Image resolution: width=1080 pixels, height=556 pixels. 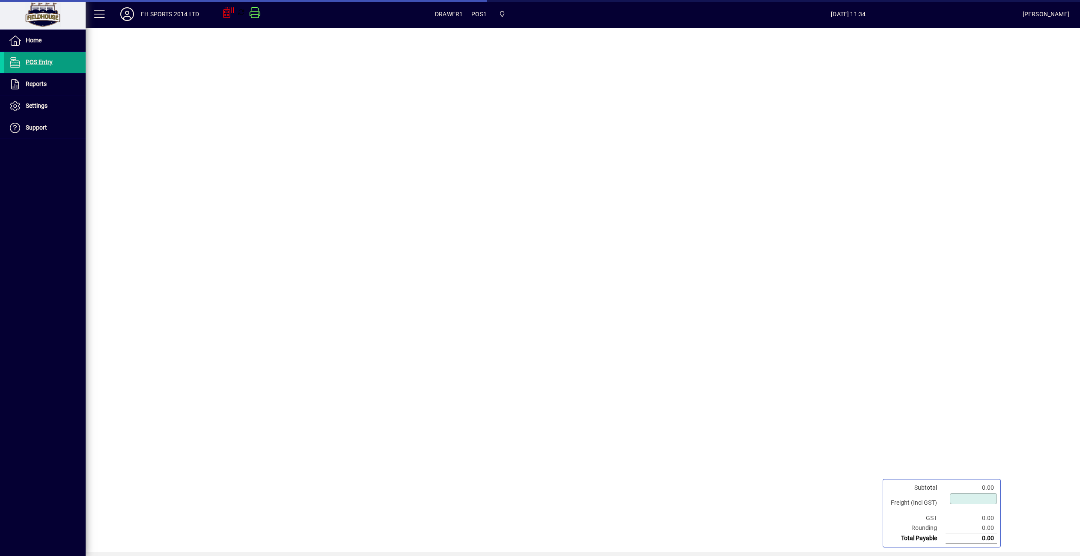 What do you see at coordinates (127, 14) in the screenshot?
I see `button: Profile` at bounding box center [127, 14].